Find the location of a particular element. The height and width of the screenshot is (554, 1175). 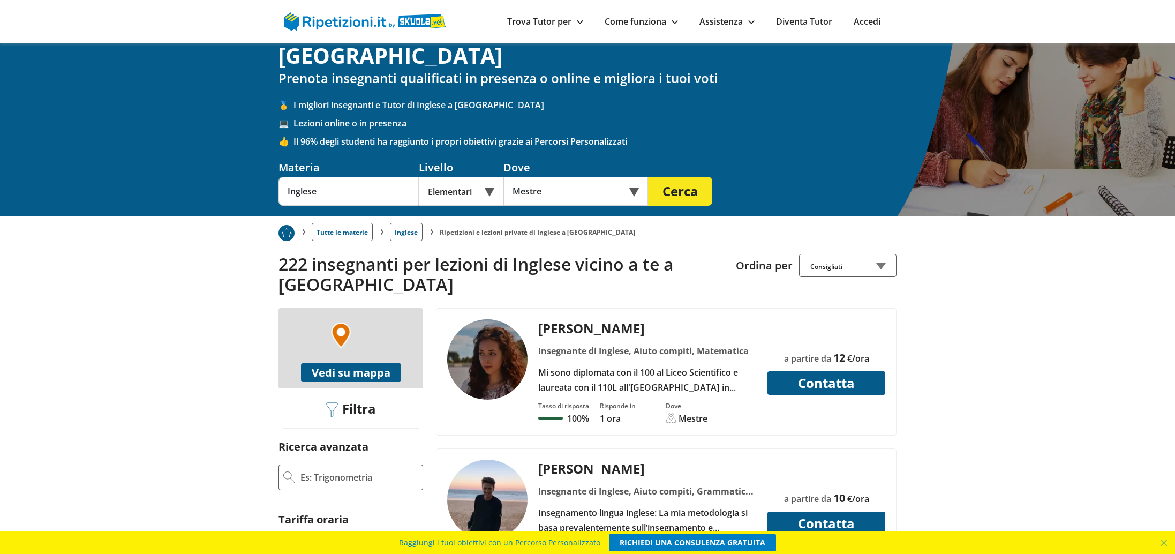

label: Ricerca avanzata is located at coordinates (324, 446).